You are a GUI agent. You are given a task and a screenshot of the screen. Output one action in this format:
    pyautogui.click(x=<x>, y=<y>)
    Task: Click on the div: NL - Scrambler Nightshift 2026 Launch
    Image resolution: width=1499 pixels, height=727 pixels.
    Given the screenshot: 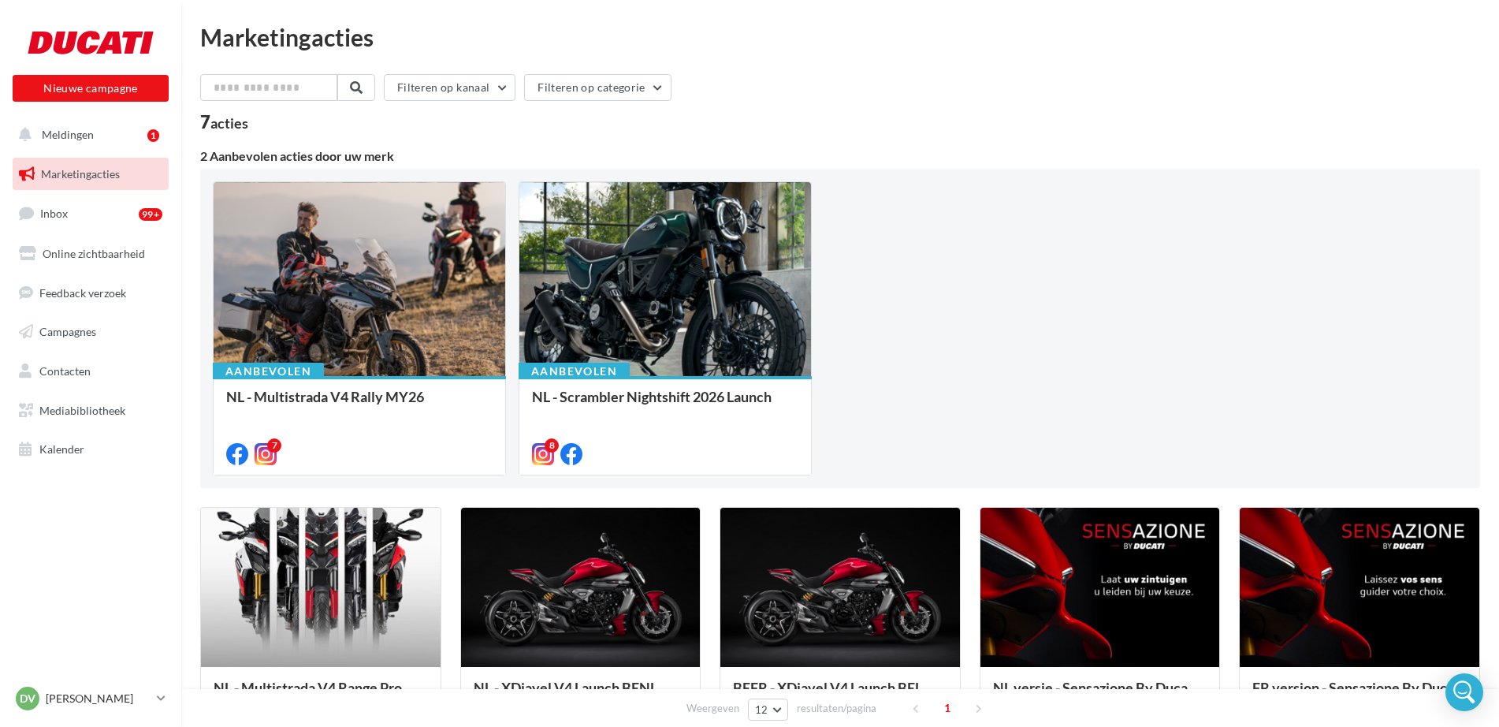 What is the action you would take?
    pyautogui.click(x=665, y=404)
    